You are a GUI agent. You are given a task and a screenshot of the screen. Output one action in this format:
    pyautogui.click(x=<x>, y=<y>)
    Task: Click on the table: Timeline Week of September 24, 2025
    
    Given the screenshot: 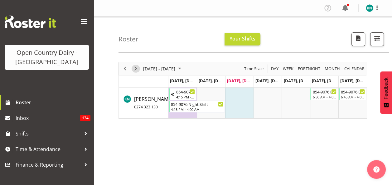 What is the action you would take?
    pyautogui.click(x=268, y=103)
    